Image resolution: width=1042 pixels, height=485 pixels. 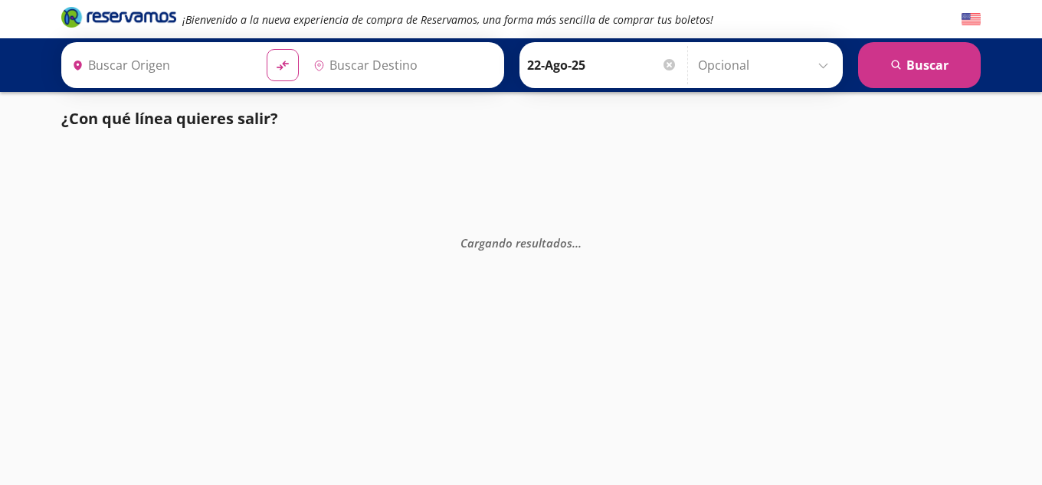 What do you see at coordinates (160, 65) in the screenshot?
I see `input: Buscar Origen` at bounding box center [160, 65].